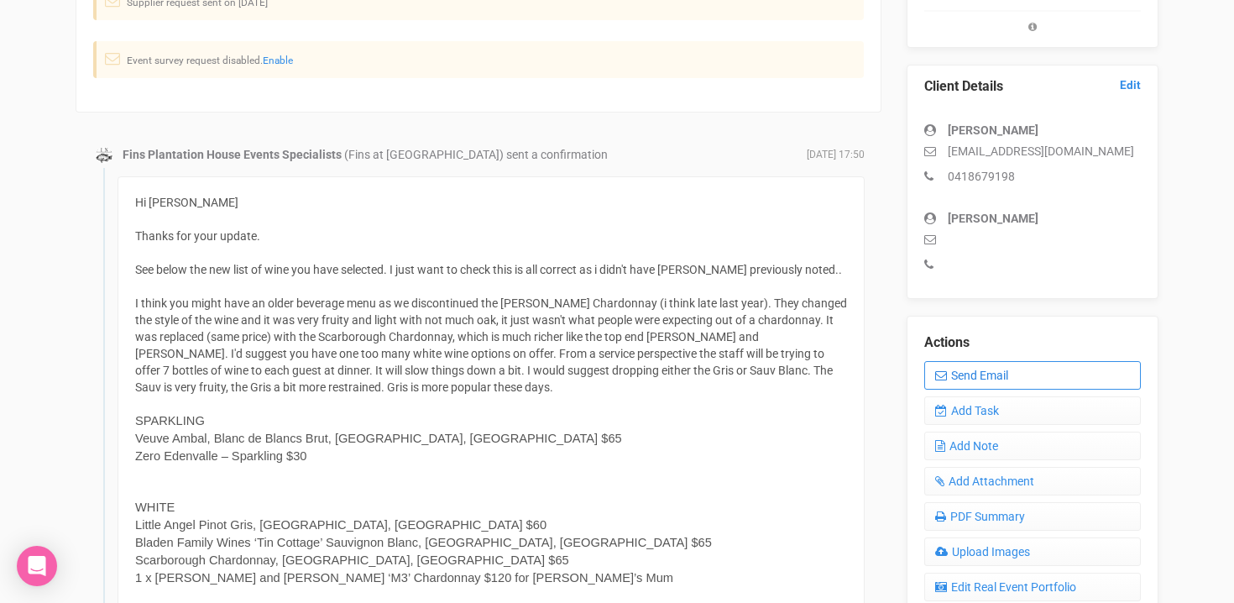 Image resolution: width=1234 pixels, height=603 pixels. I want to click on a: Add Attachment, so click(1032, 481).